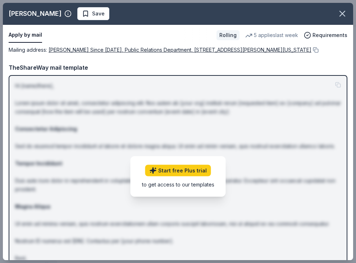 The width and height of the screenshot is (356, 263). Describe the element at coordinates (228, 35) in the screenshot. I see `div: Rolling` at that location.